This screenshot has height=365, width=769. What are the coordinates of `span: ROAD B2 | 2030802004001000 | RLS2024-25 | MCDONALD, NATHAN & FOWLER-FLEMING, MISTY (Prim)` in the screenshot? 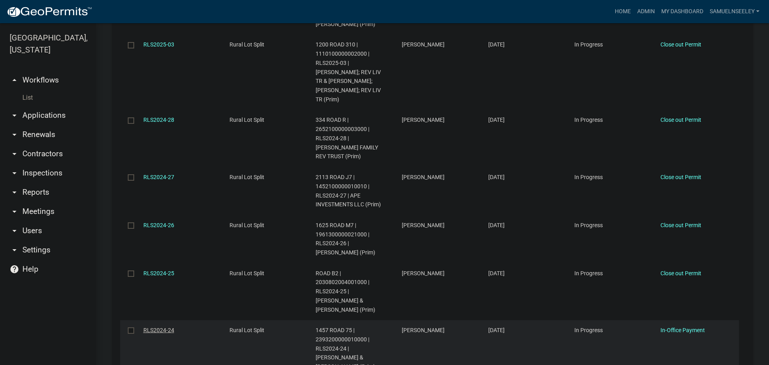 It's located at (345, 291).